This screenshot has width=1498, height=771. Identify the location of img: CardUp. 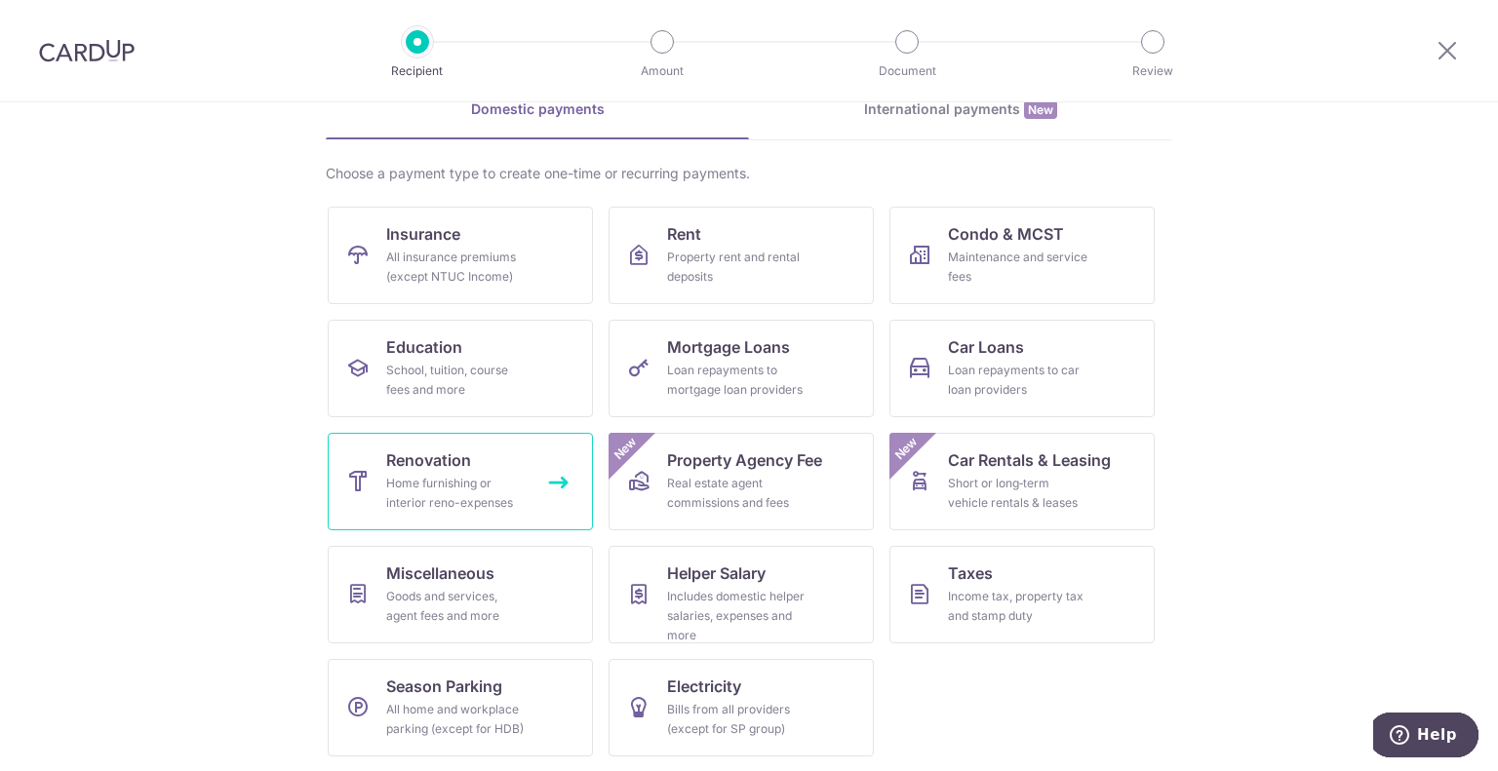
(87, 51).